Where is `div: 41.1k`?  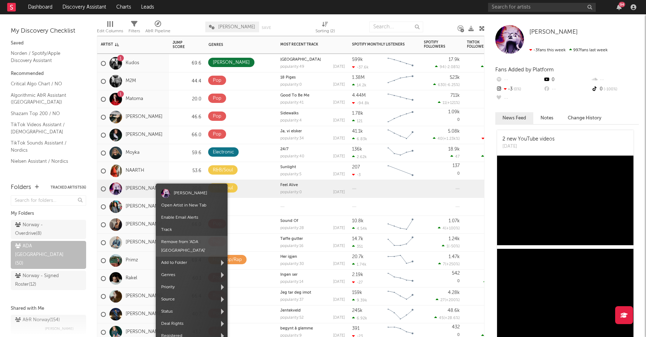 div: 41.1k is located at coordinates (357, 131).